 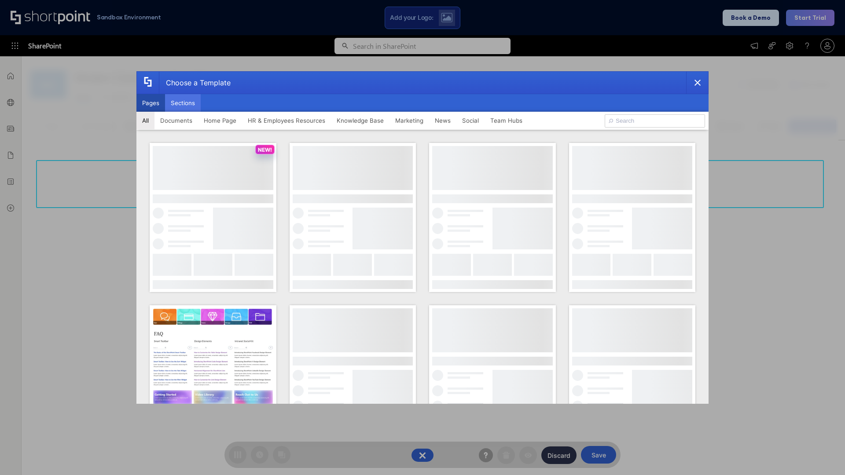 What do you see at coordinates (150, 103) in the screenshot?
I see `button: Pages` at bounding box center [150, 103].